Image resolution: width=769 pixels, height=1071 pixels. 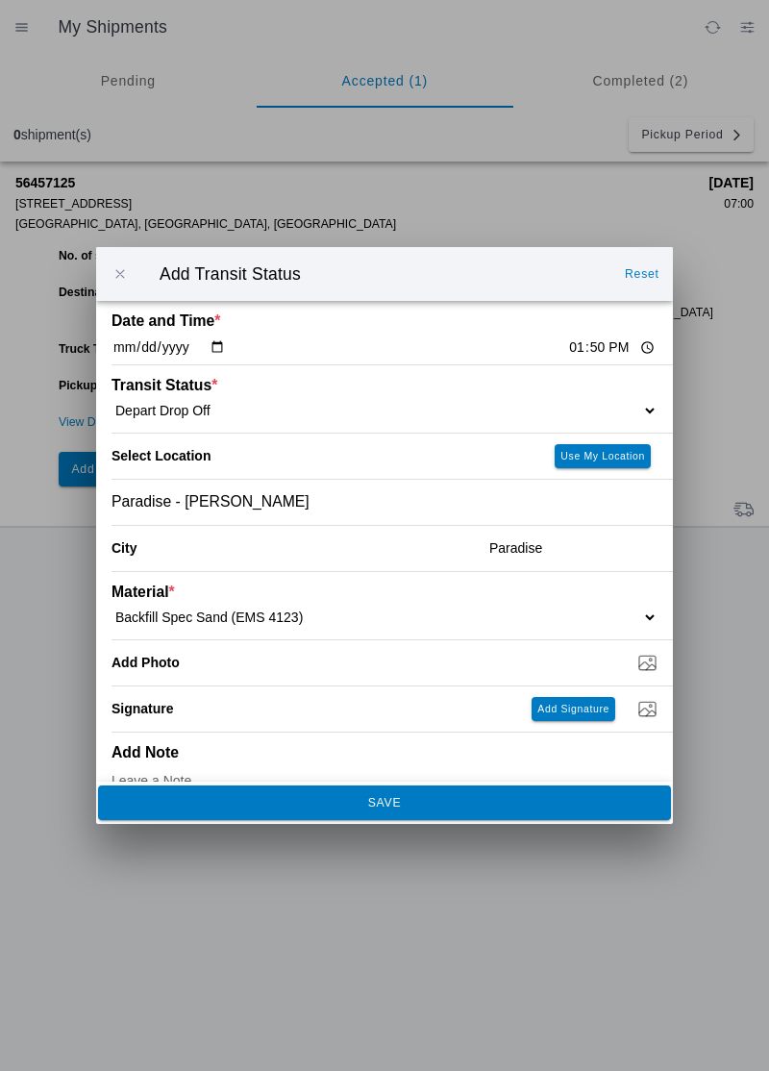 I want to click on ion-button: SAVE, so click(x=385, y=803).